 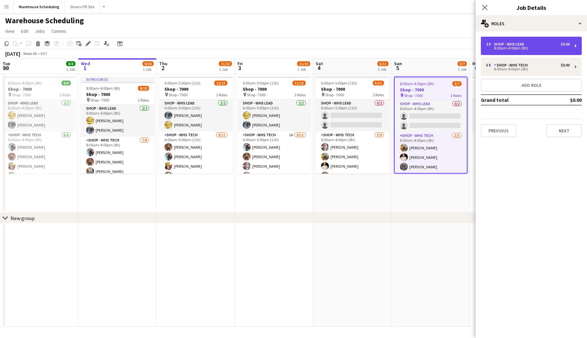 I want to click on span: Week 40, so click(x=30, y=53).